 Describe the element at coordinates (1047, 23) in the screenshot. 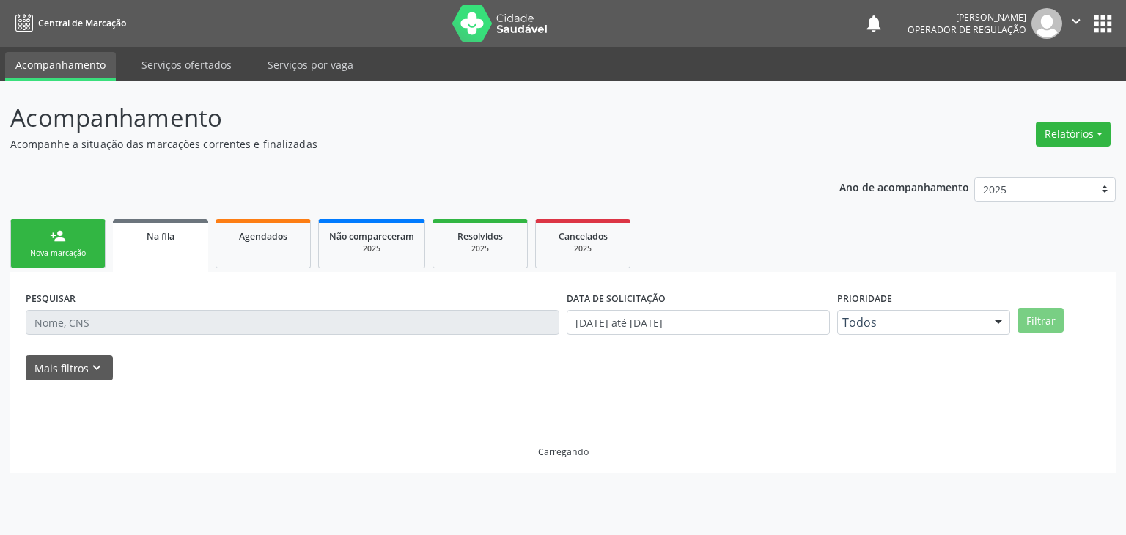

I see `img: img` at that location.